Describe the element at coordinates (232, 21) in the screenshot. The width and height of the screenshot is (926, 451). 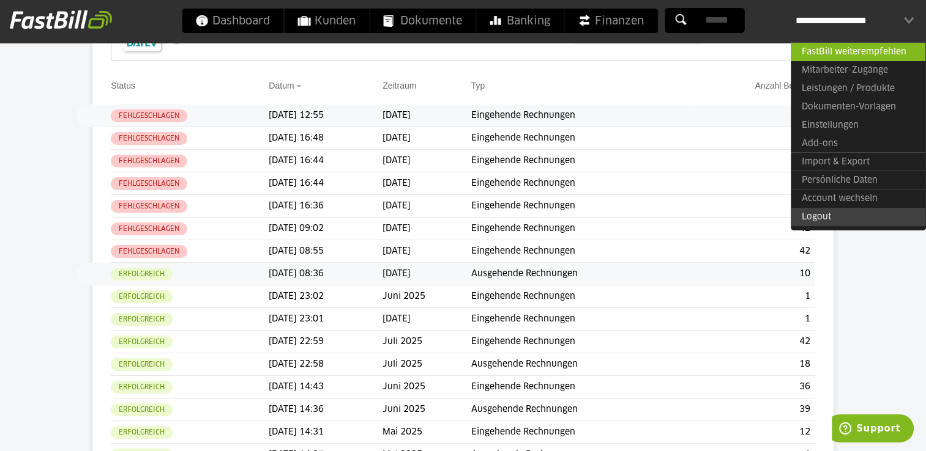
I see `span: Dashboard` at that location.